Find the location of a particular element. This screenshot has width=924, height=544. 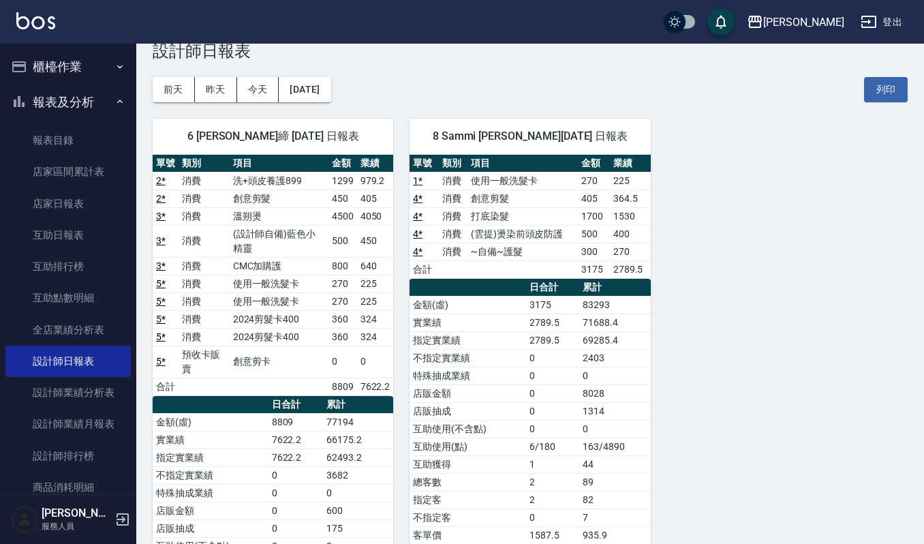

a: 互助日報表 is located at coordinates (68, 235).